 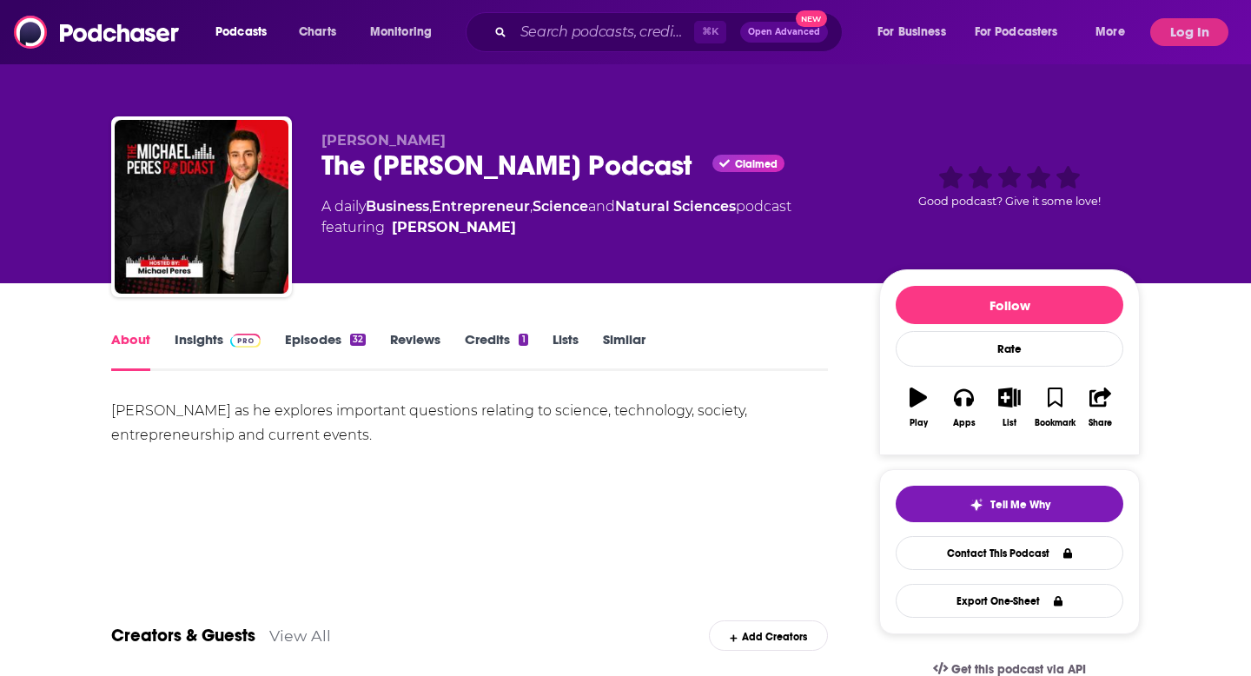 I want to click on span: Monitoring, so click(x=400, y=32).